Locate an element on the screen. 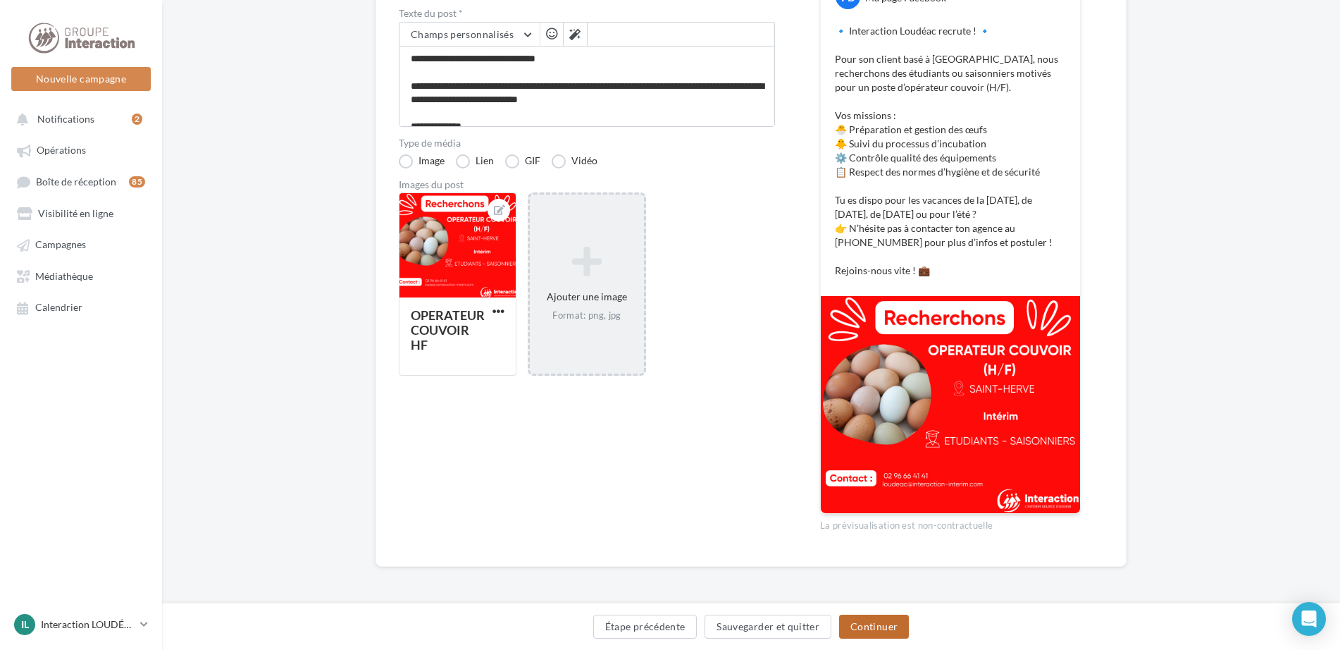 Image resolution: width=1340 pixels, height=650 pixels. a: Visibilité en ligne is located at coordinates (81, 213).